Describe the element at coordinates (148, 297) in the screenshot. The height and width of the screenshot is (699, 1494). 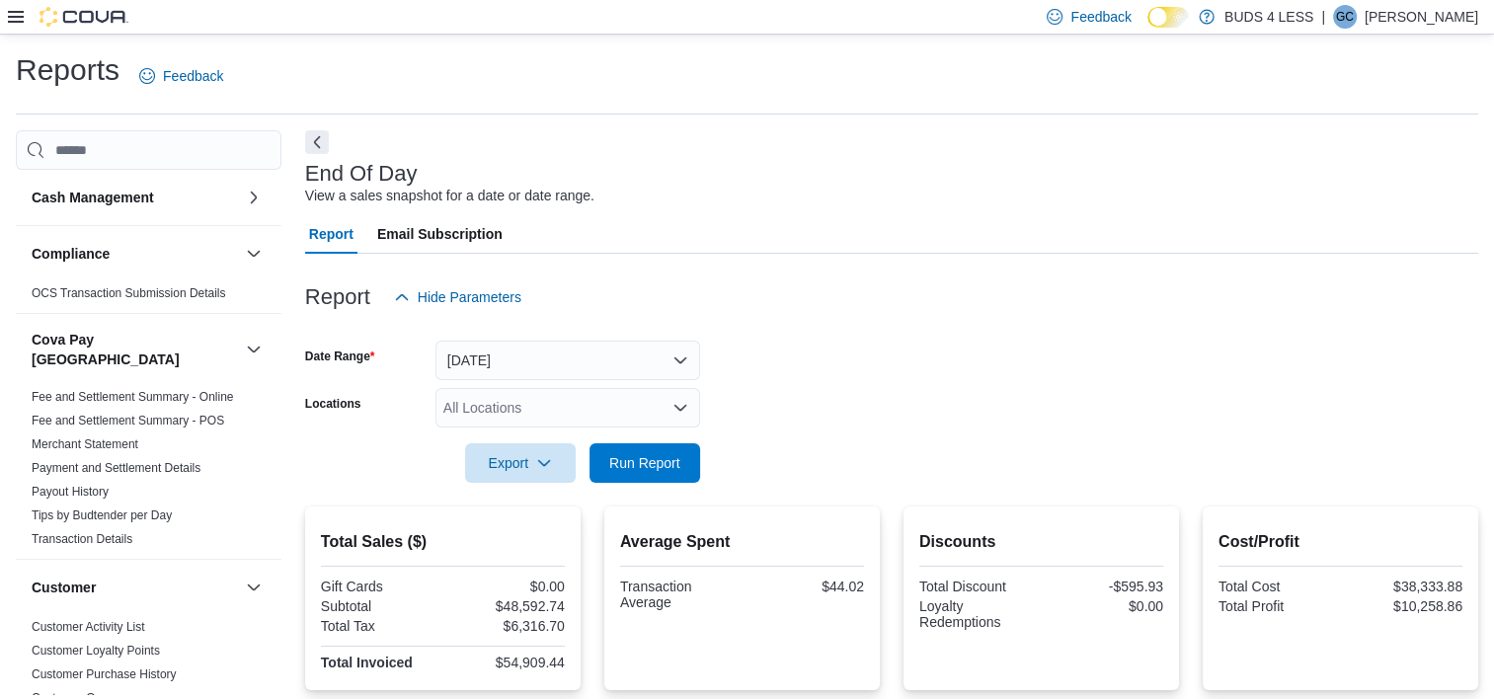
I see `div: Compliance` at that location.